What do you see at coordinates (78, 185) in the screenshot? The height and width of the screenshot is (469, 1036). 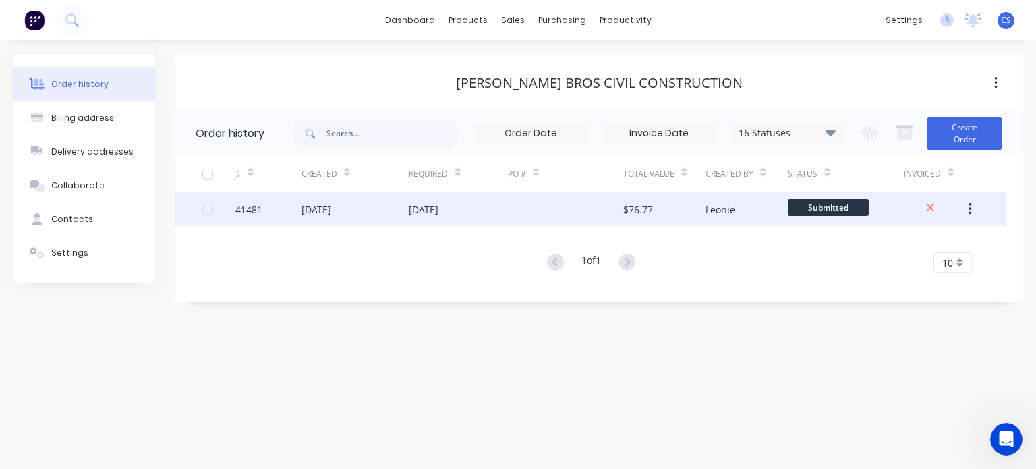 I see `div: Collaborate` at bounding box center [78, 185].